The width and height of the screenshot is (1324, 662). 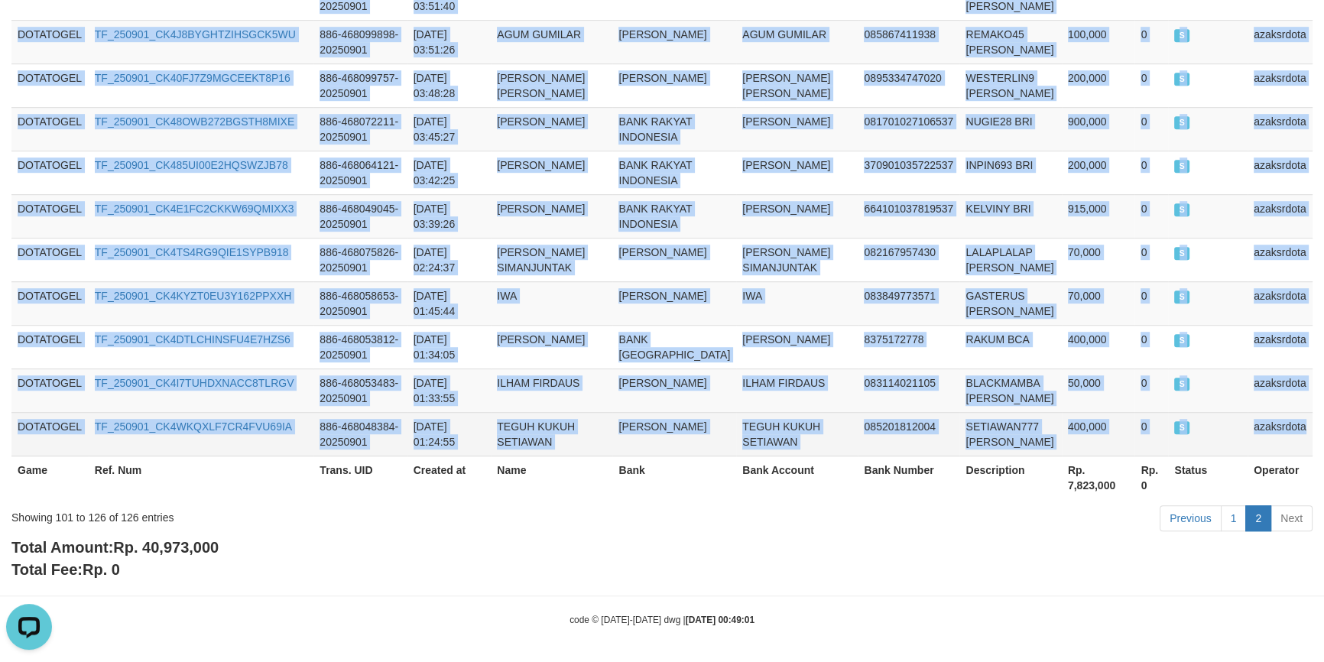 I want to click on th: Description, so click(x=1010, y=477).